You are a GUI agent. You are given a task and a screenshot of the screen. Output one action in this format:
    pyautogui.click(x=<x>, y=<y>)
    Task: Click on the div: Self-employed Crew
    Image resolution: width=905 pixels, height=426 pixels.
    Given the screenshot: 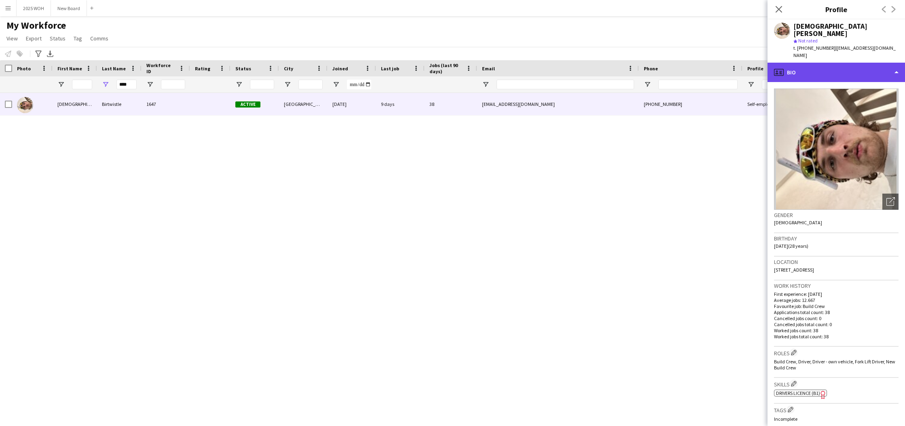 What is the action you would take?
    pyautogui.click(x=768, y=104)
    